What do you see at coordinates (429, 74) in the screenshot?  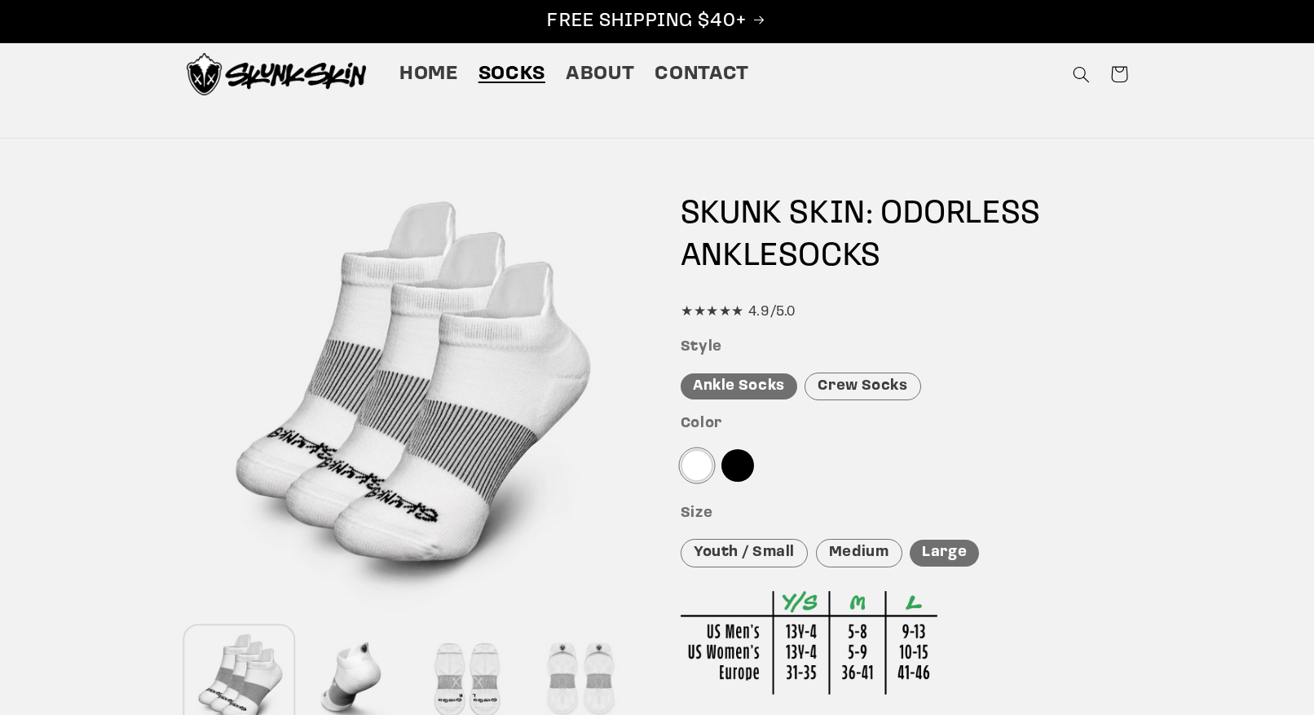 I see `span: Home` at bounding box center [429, 74].